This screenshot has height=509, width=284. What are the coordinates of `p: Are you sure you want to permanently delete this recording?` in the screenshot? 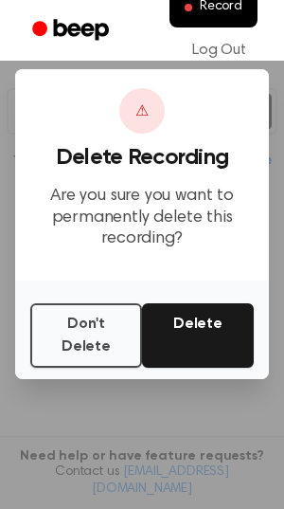 It's located at (142, 218).